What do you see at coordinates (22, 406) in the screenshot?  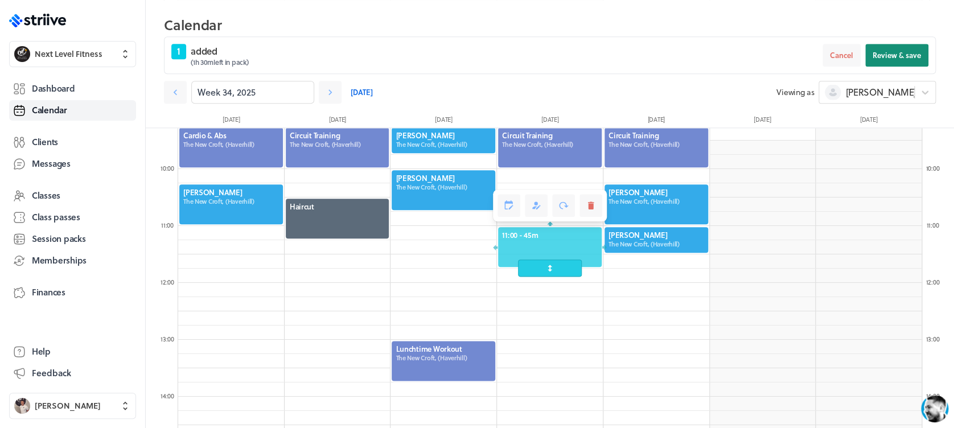 I see `img: Ben Robinson` at bounding box center [22, 406].